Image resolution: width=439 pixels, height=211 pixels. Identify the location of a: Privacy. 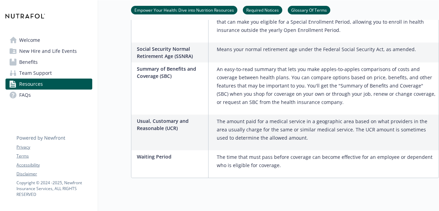
(54, 147).